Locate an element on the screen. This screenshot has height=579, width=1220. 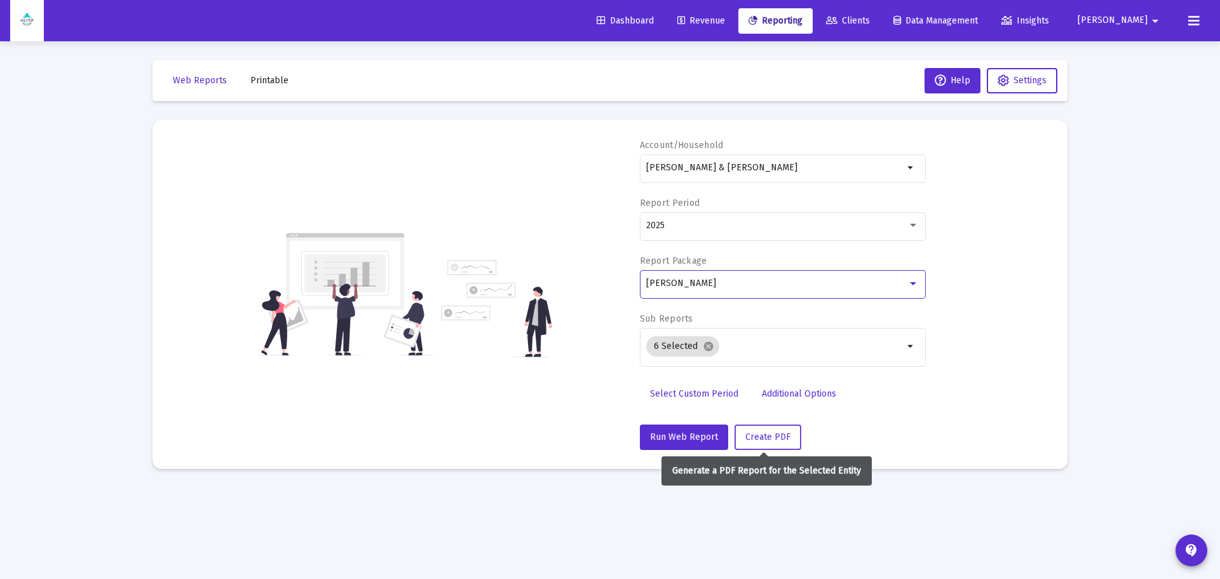
img: Dashboard is located at coordinates (27, 21).